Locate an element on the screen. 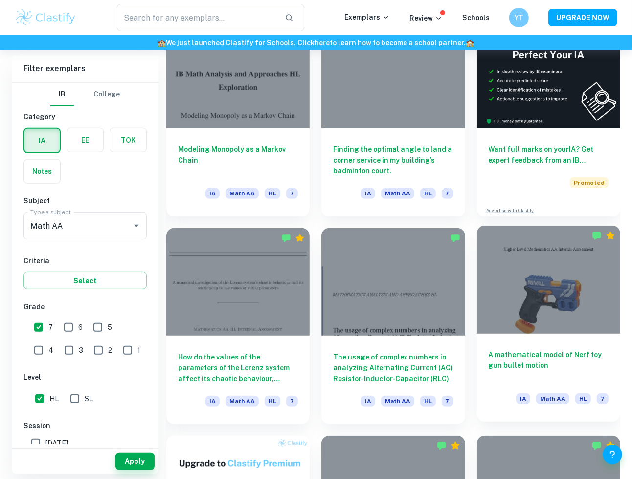 The image size is (632, 479). button: TOK is located at coordinates (128, 140).